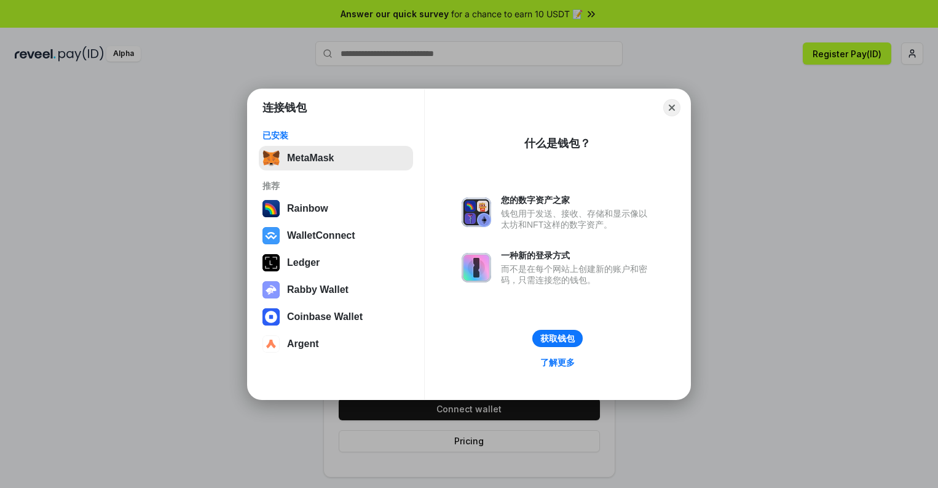  I want to click on div: Argent, so click(303, 344).